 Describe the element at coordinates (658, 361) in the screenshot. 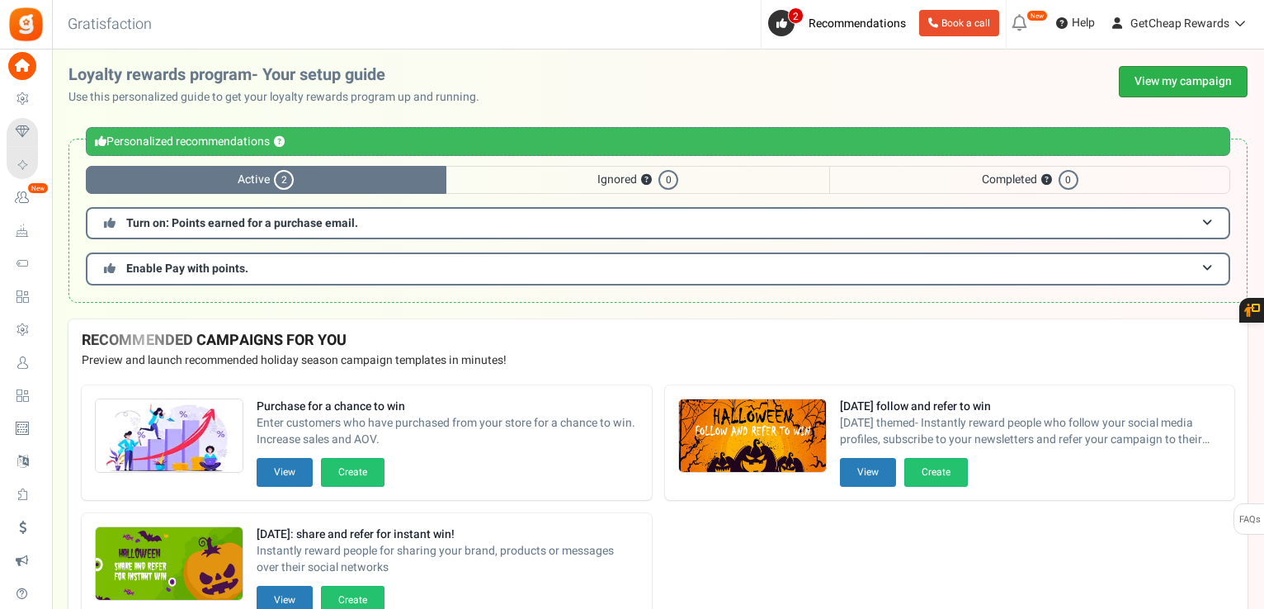

I see `p: Preview and launch recommended holiday season campaign templates in minutes!` at that location.